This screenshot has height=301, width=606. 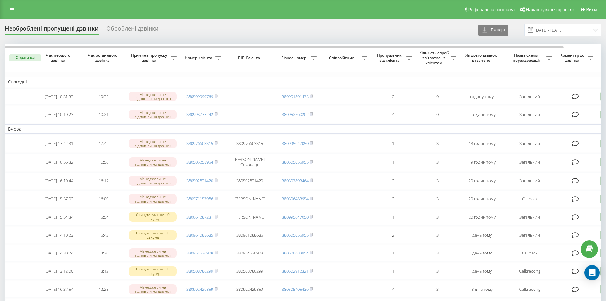 I want to click on td: 14:30, so click(x=103, y=253).